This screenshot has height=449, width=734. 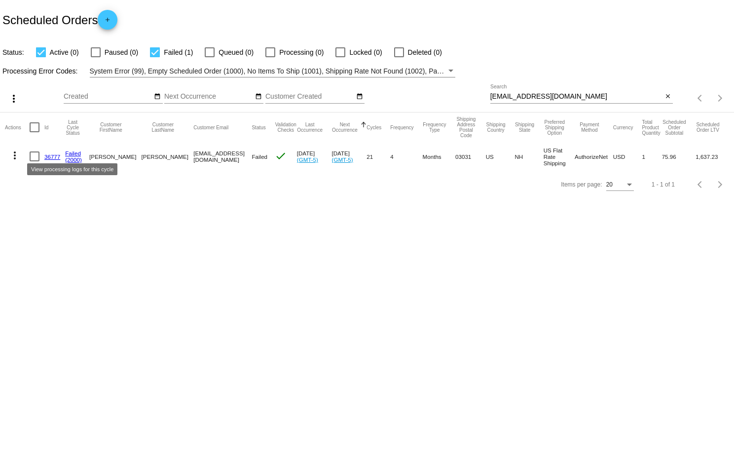 What do you see at coordinates (620, 185) in the screenshot?
I see `mat-select: Items per page:` at bounding box center [620, 185].